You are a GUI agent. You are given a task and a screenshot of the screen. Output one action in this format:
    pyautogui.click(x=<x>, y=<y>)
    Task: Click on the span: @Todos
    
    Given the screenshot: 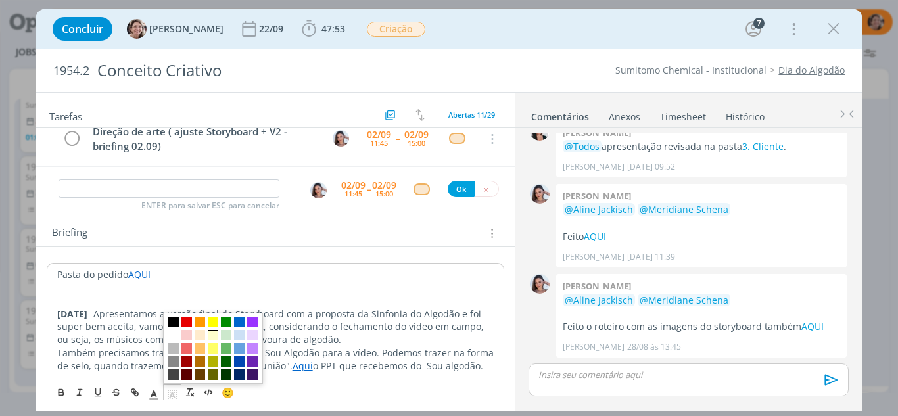 What is the action you would take?
    pyautogui.click(x=582, y=146)
    